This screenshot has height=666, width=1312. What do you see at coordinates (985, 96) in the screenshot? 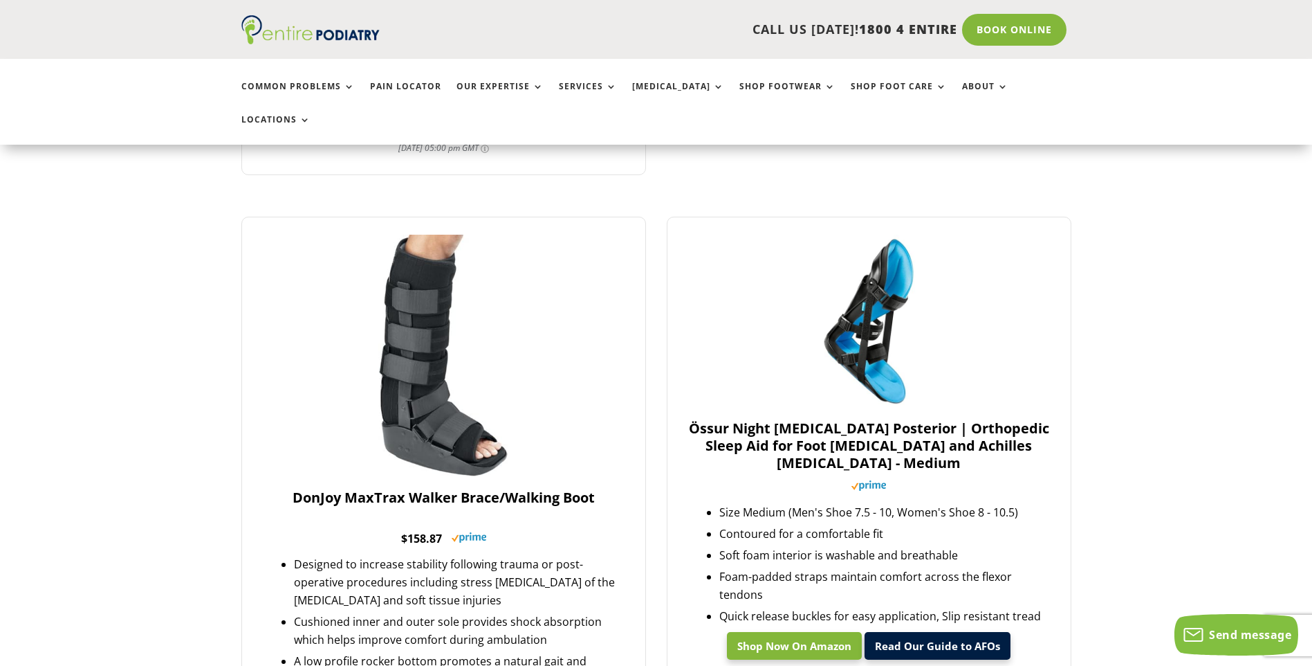
I see `a: About` at bounding box center [985, 96].